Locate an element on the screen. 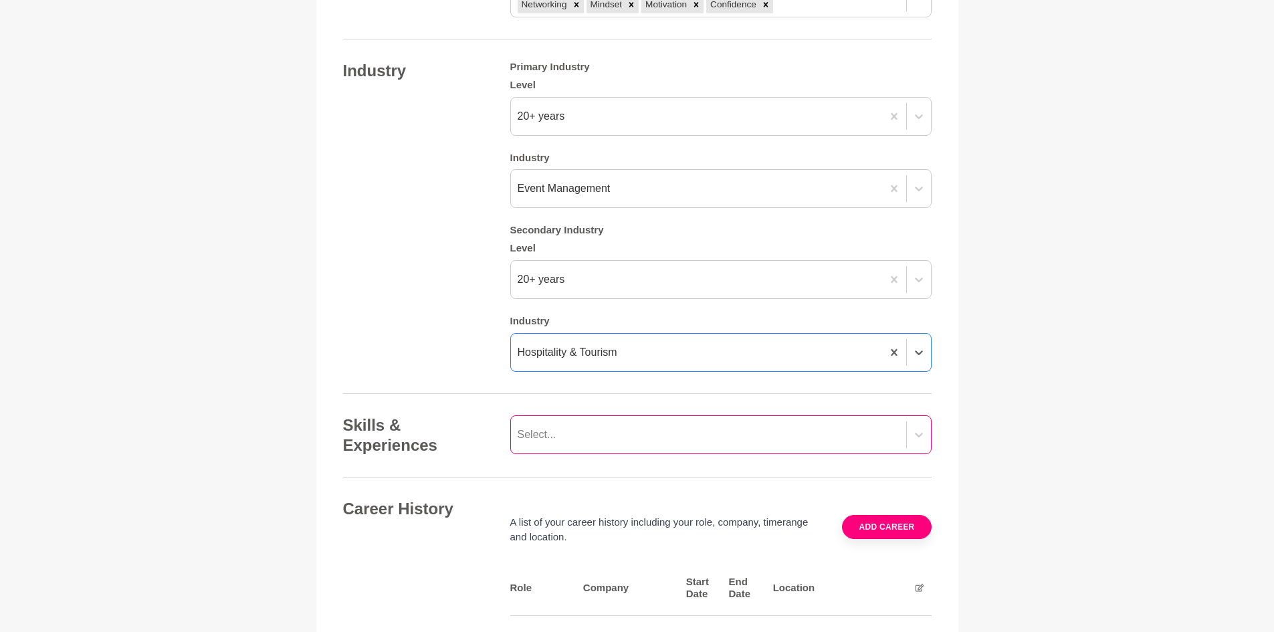 The image size is (1274, 632). p: A list of your career history including your role, company, timerange and location. is located at coordinates (668, 530).